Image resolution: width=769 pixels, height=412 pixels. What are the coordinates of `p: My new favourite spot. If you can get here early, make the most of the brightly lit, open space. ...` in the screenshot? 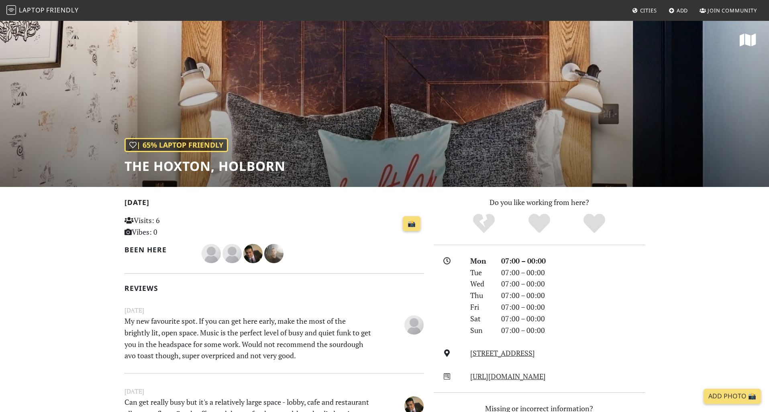 It's located at (249, 338).